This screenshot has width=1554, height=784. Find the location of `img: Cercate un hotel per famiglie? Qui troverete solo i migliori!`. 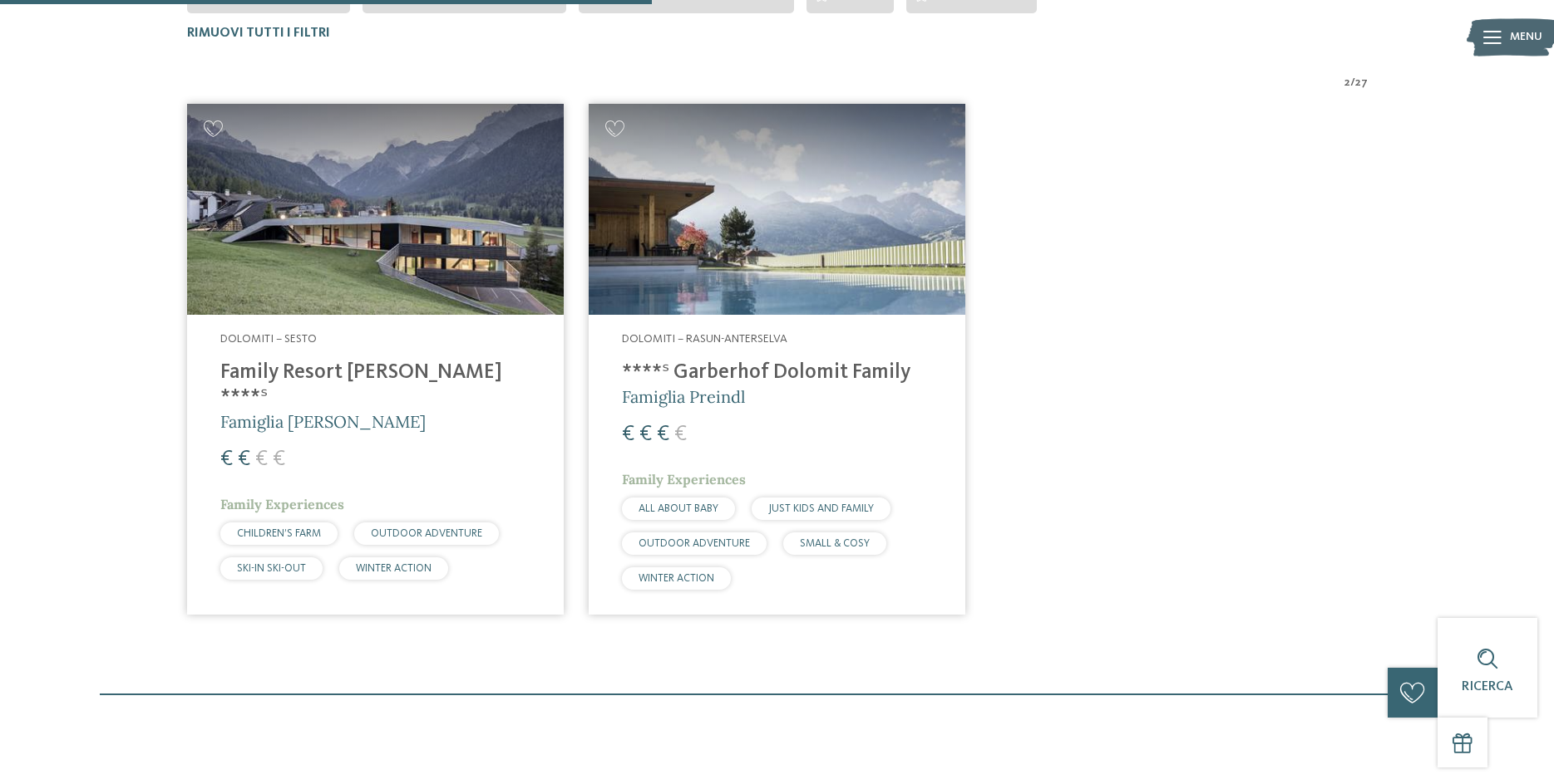

img: Cercate un hotel per famiglie? Qui troverete solo i migliori! is located at coordinates (777, 209).